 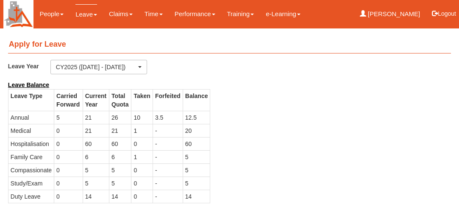 What do you see at coordinates (167, 100) in the screenshot?
I see `th: Forfeited` at bounding box center [167, 100].